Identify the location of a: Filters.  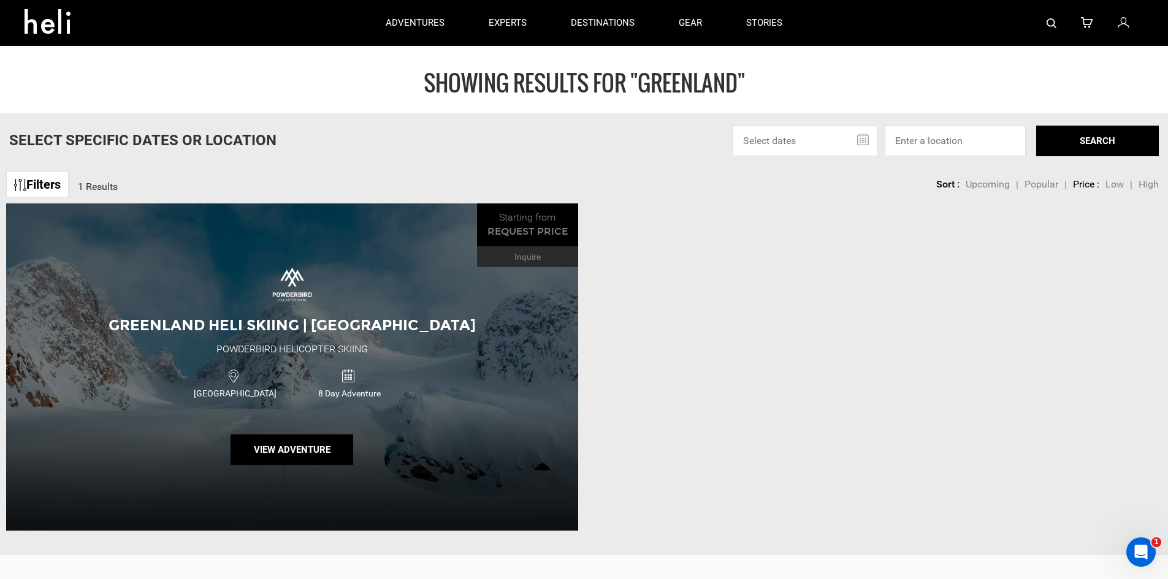
(37, 185).